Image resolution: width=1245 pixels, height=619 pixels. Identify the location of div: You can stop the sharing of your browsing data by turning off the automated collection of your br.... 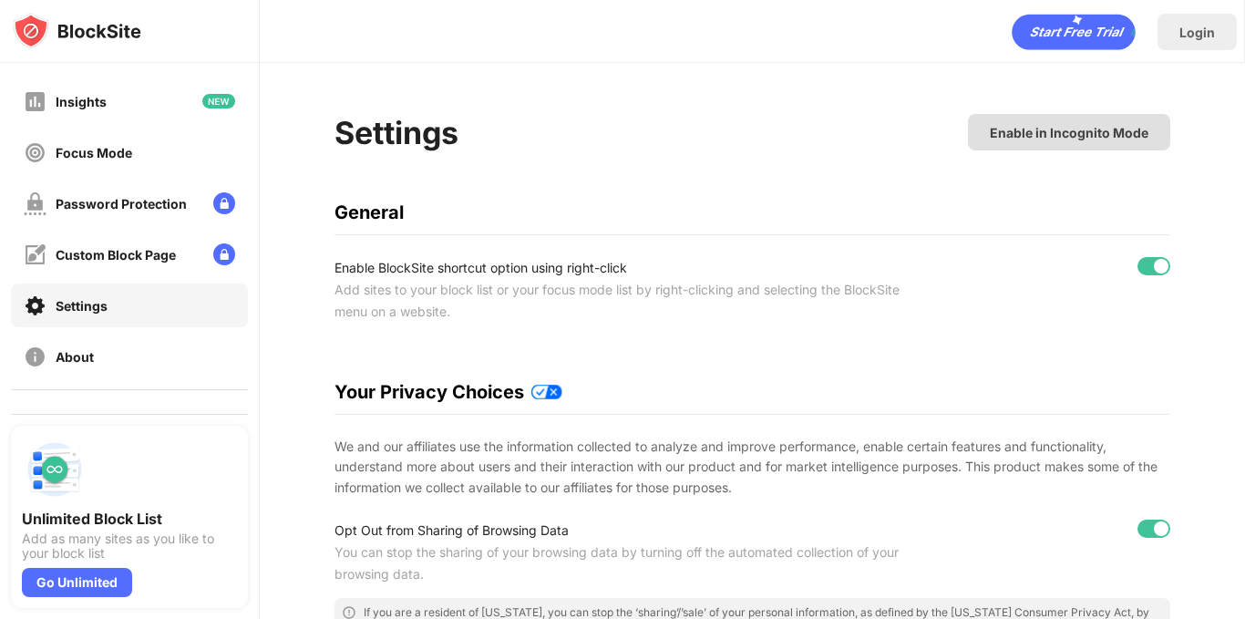
(627, 563).